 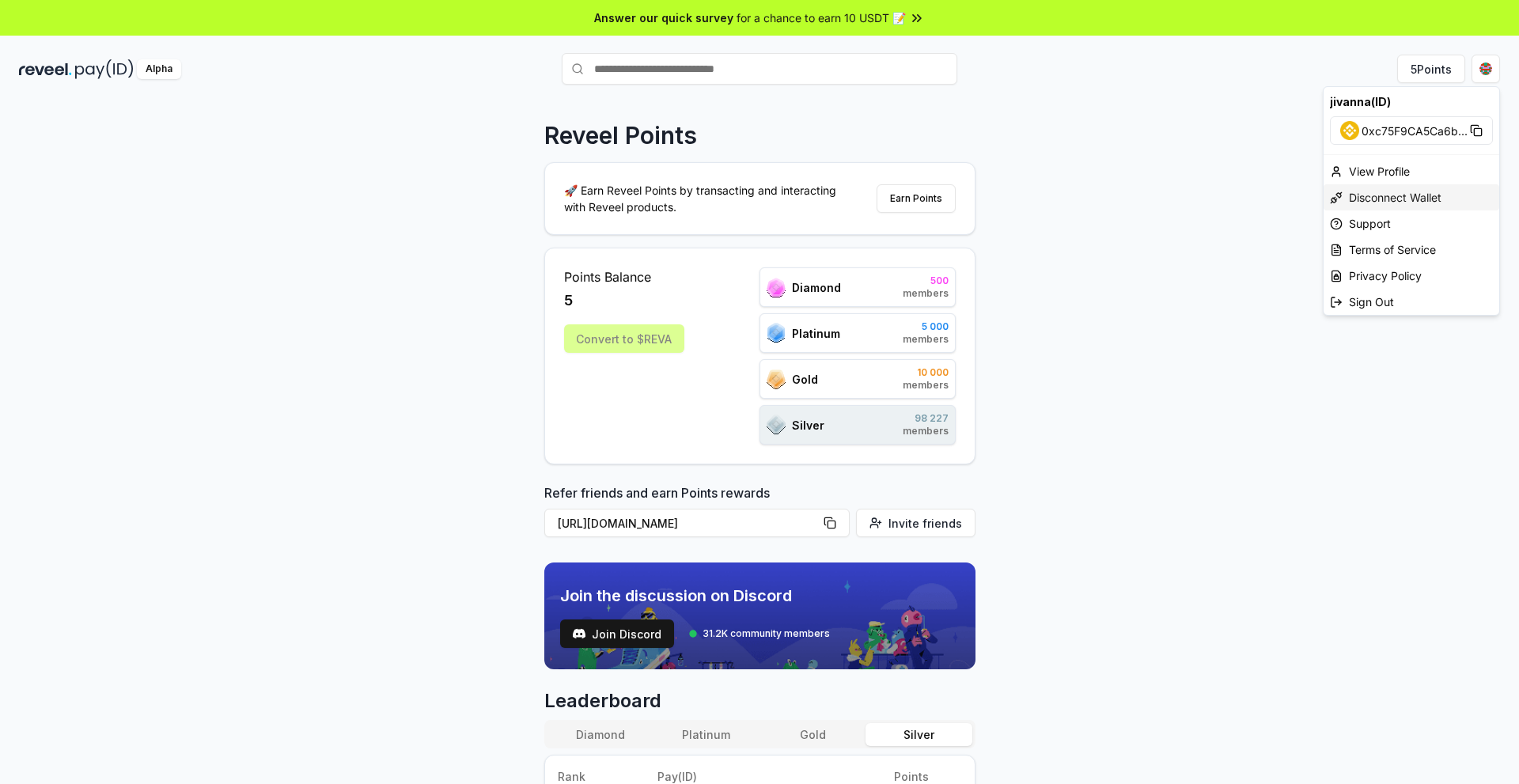 What do you see at coordinates (1411, 249) in the screenshot?
I see `div: Terms of Service` at bounding box center [1411, 249].